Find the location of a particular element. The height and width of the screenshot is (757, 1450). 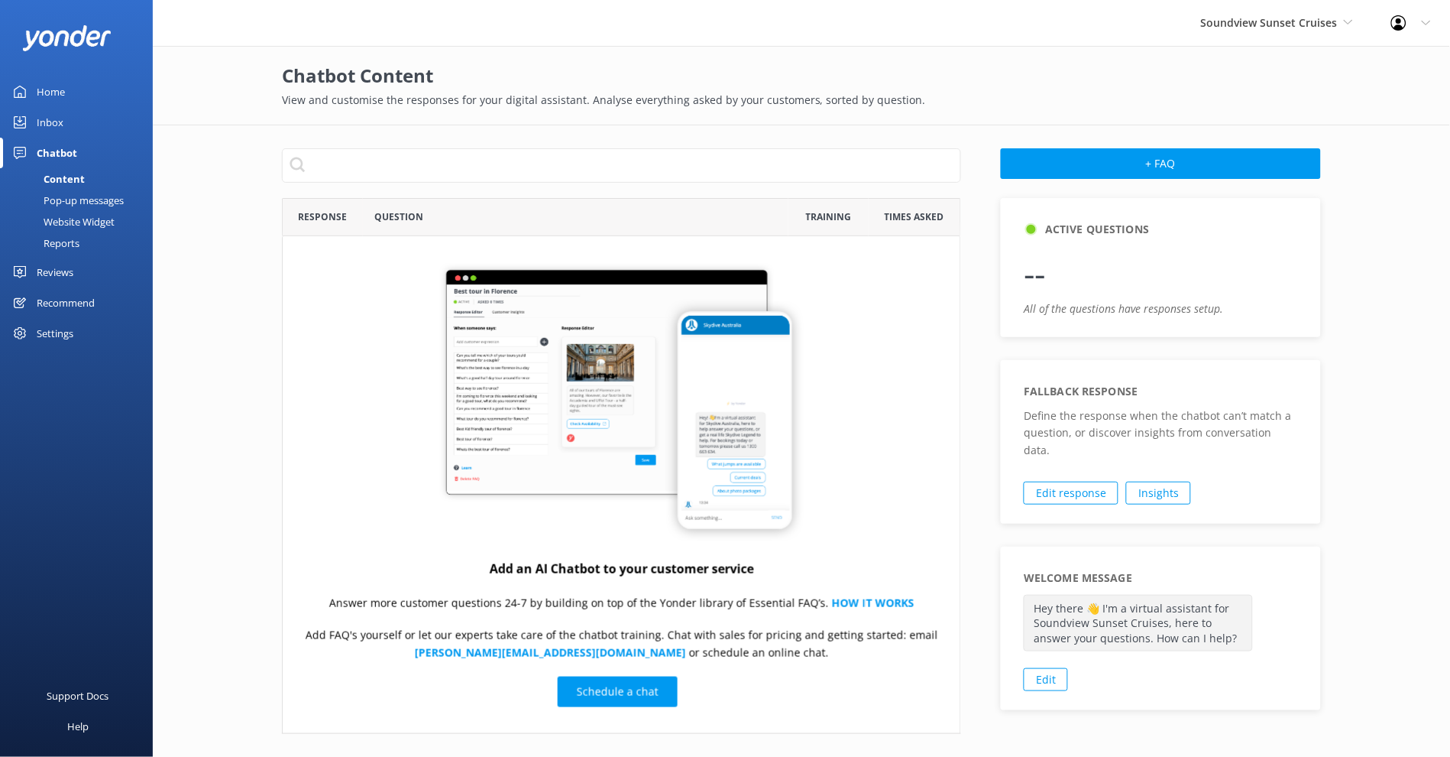

img: chatbot... is located at coordinates (622, 402).